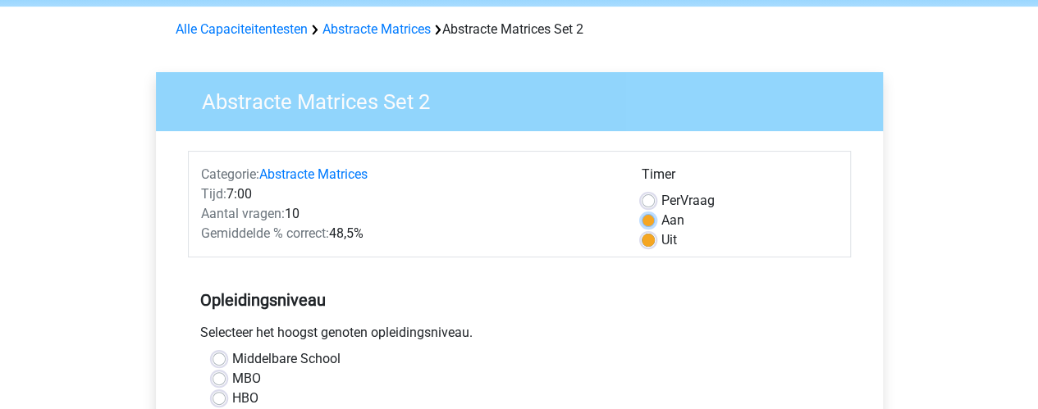  Describe the element at coordinates (668, 240) in the screenshot. I see `label: Uit` at that location.